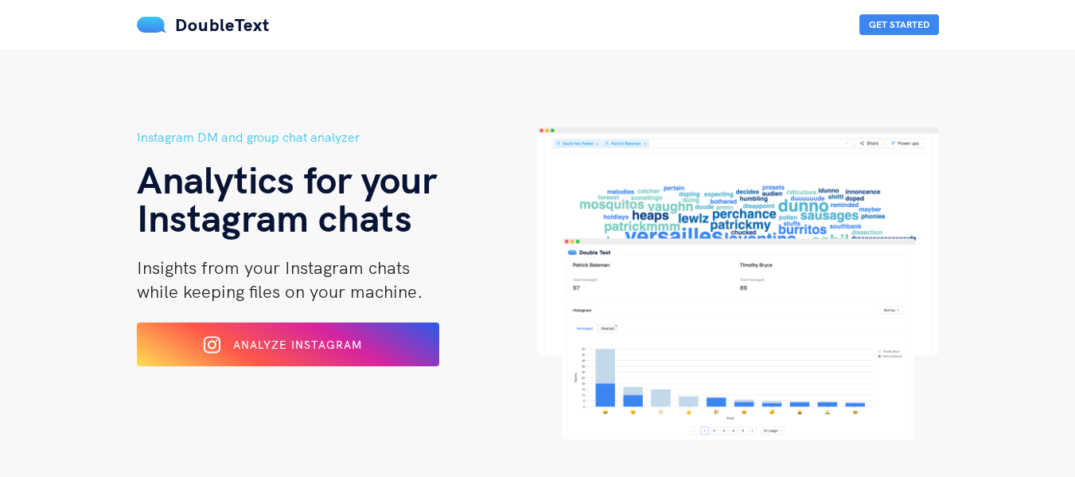 Image resolution: width=1075 pixels, height=477 pixels. Describe the element at coordinates (899, 25) in the screenshot. I see `button: Get Started` at that location.